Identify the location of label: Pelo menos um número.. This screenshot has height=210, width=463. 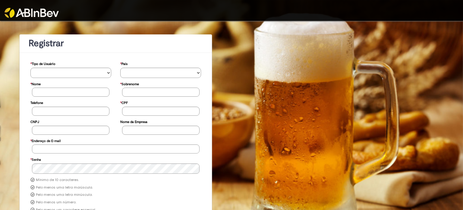
(56, 202).